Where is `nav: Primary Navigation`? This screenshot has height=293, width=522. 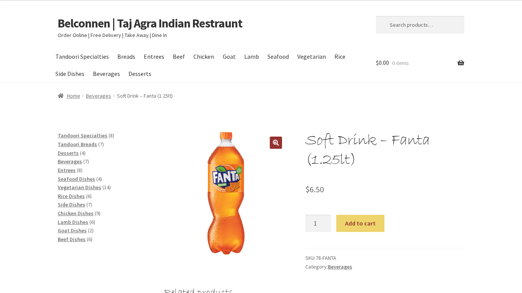 nav: Primary Navigation is located at coordinates (208, 65).